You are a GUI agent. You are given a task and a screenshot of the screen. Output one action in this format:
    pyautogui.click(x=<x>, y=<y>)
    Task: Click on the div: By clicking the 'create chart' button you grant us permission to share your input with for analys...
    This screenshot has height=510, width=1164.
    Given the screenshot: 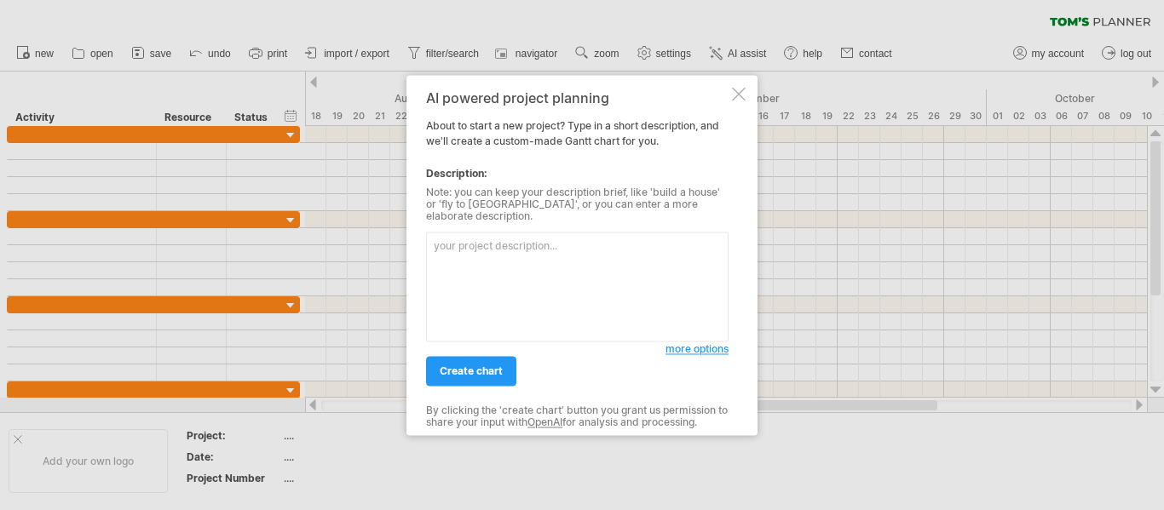 What is the action you would take?
    pyautogui.click(x=577, y=417)
    